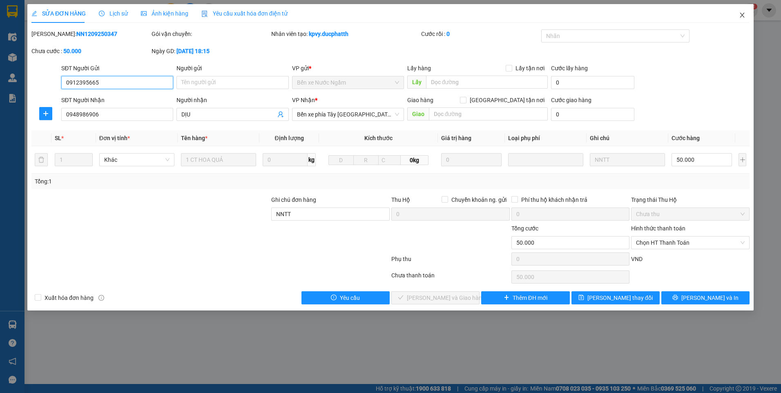 The height and width of the screenshot is (393, 781). I want to click on div: Phụ thu, so click(450, 261).